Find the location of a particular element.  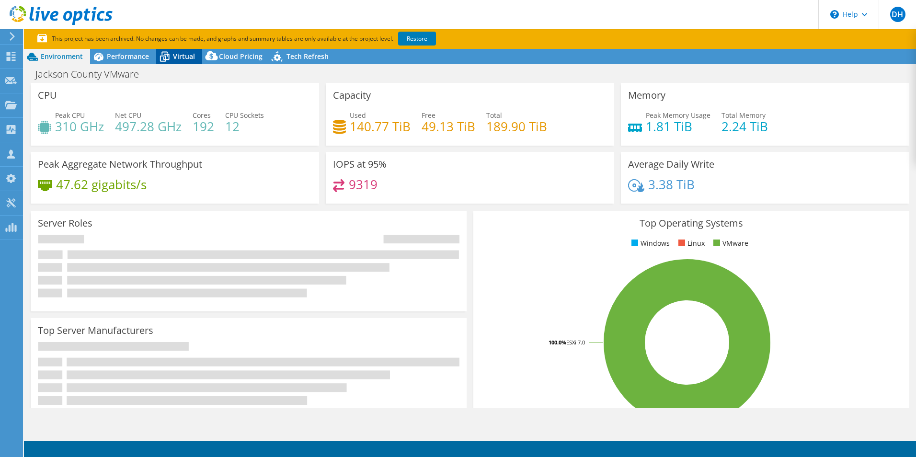

span: Virtual is located at coordinates (184, 56).